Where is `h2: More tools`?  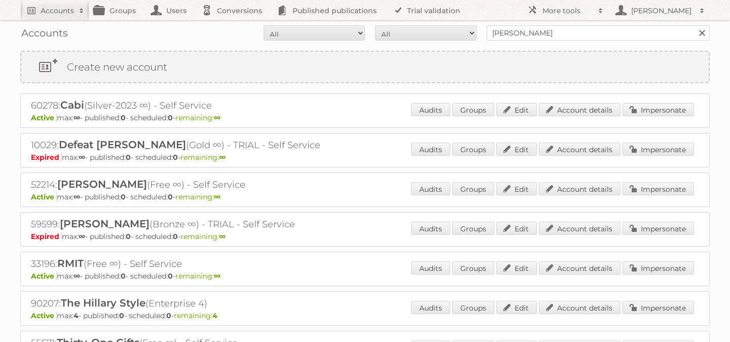 h2: More tools is located at coordinates (568, 11).